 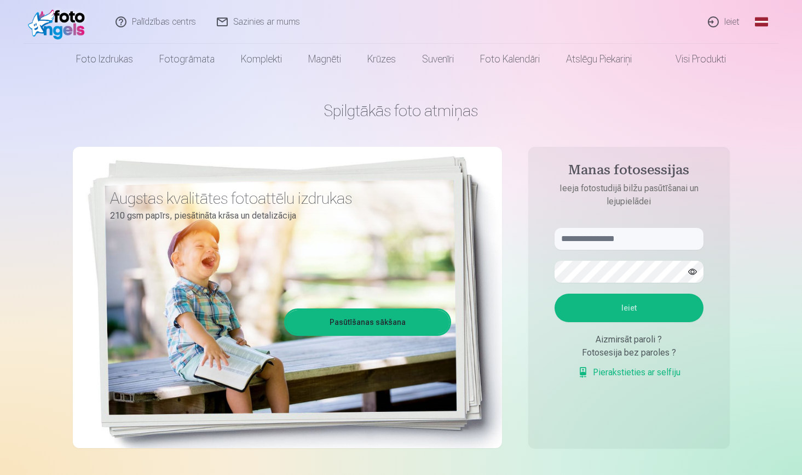 What do you see at coordinates (187, 59) in the screenshot?
I see `a: Fotogrāmata` at bounding box center [187, 59].